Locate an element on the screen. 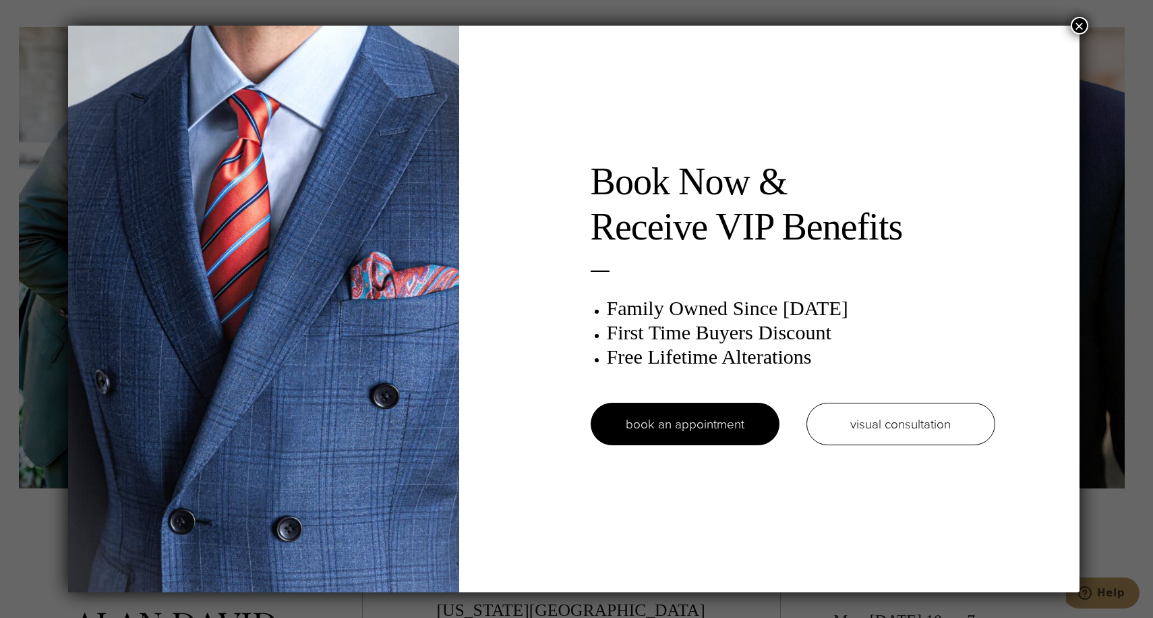  span: Help is located at coordinates (44, 16).